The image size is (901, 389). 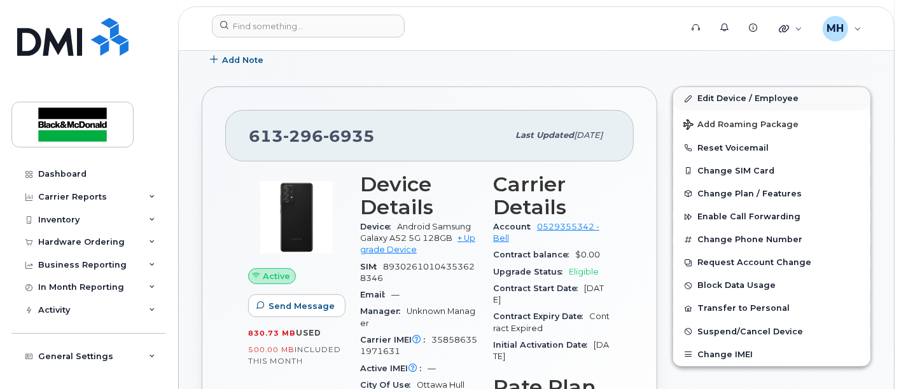 I want to click on span: Manager, so click(x=383, y=311).